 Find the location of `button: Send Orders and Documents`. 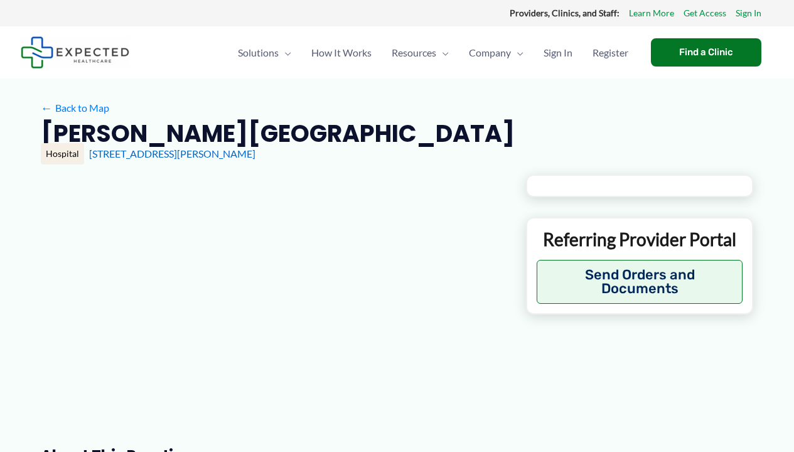

button: Send Orders and Documents is located at coordinates (639, 282).